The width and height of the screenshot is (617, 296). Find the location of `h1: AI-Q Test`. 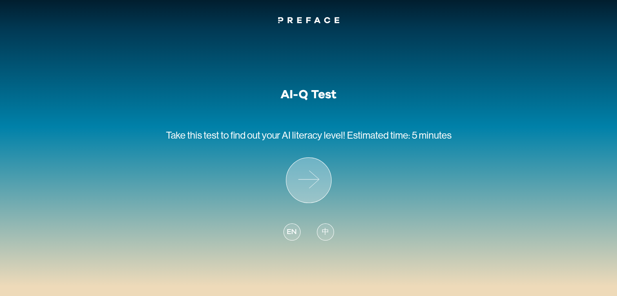

h1: AI-Q Test is located at coordinates (308, 95).